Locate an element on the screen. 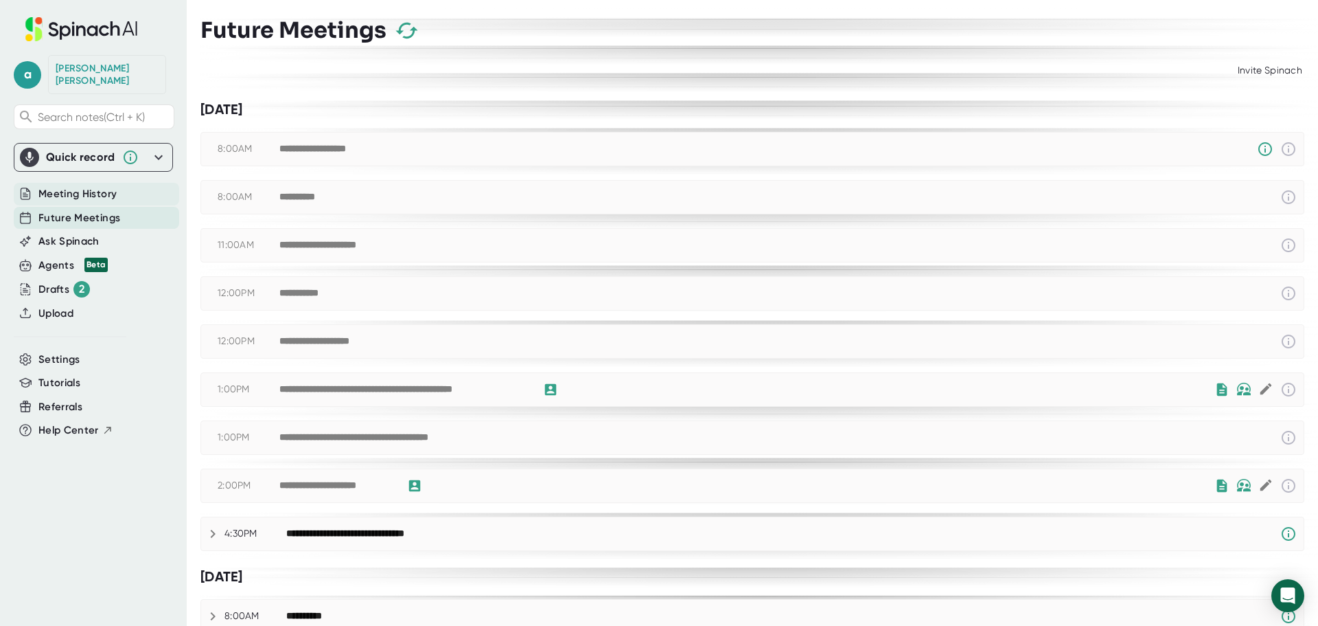 This screenshot has height=626, width=1318. span: Ask Spinach is located at coordinates (69, 241).